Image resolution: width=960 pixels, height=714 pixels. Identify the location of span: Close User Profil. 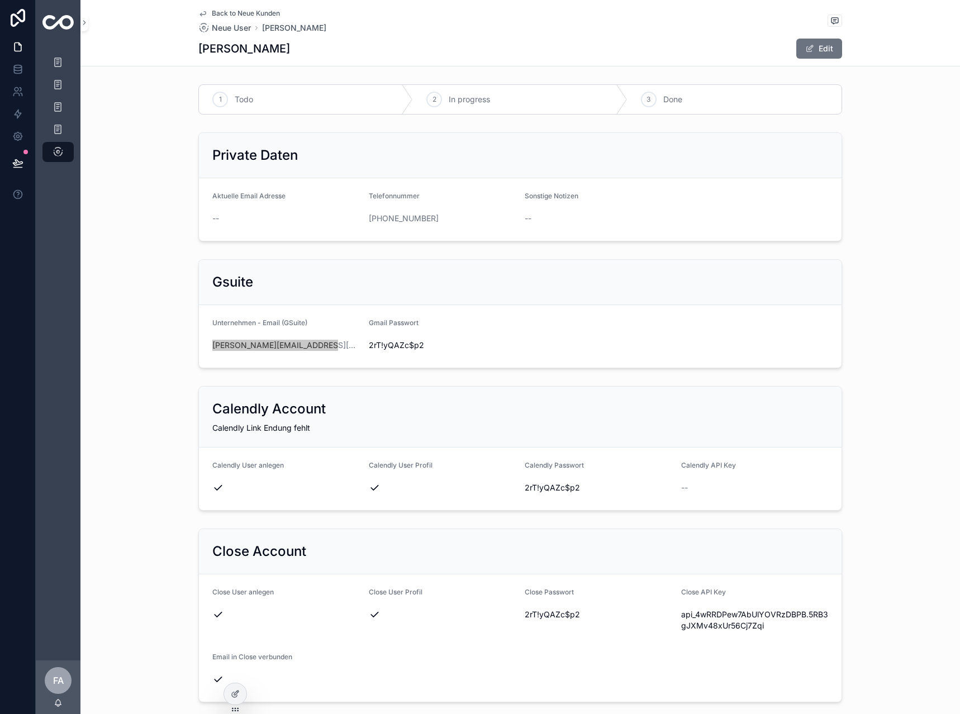
(396, 592).